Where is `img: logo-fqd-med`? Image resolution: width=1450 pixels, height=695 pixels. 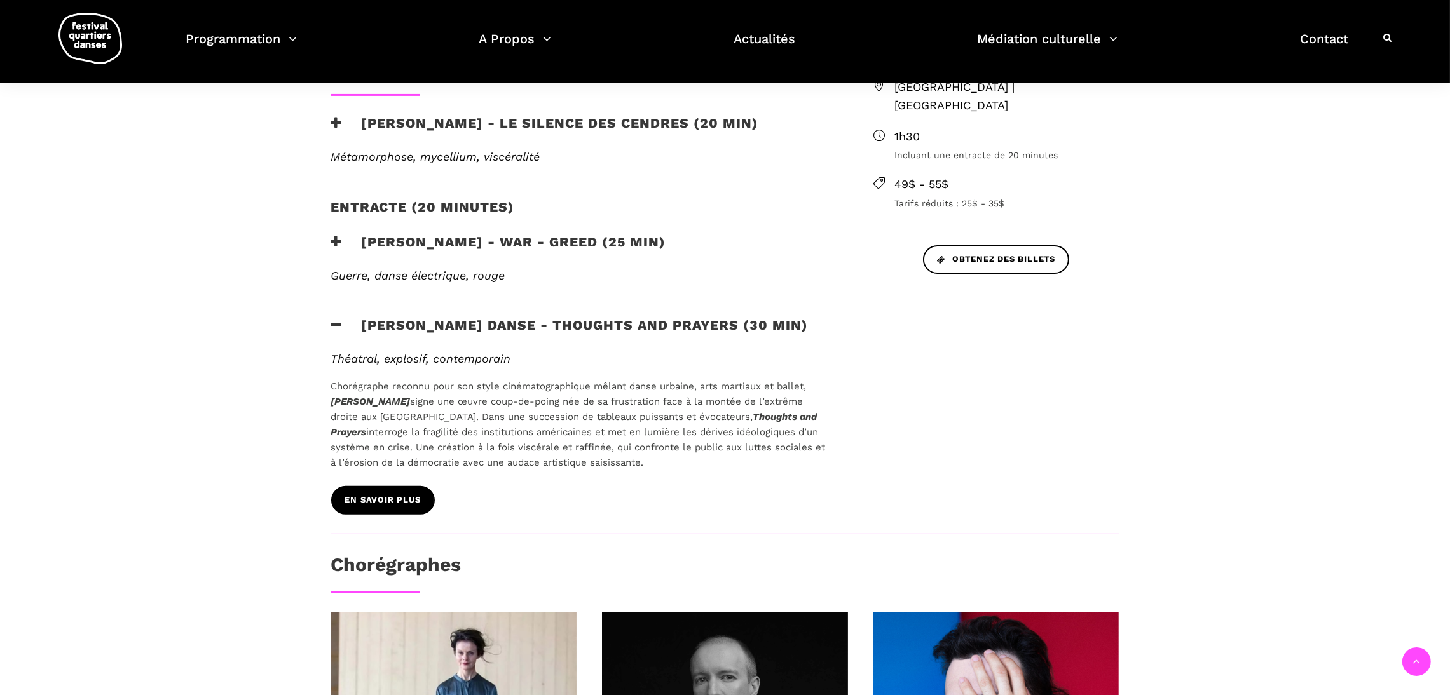 img: logo-fqd-med is located at coordinates (90, 38).